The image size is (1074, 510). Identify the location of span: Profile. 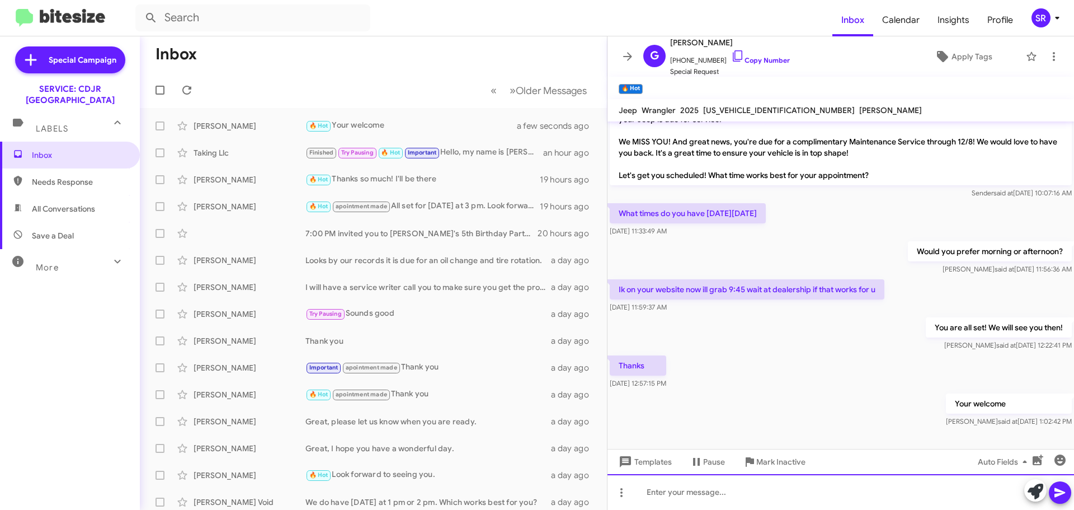
(1000, 20).